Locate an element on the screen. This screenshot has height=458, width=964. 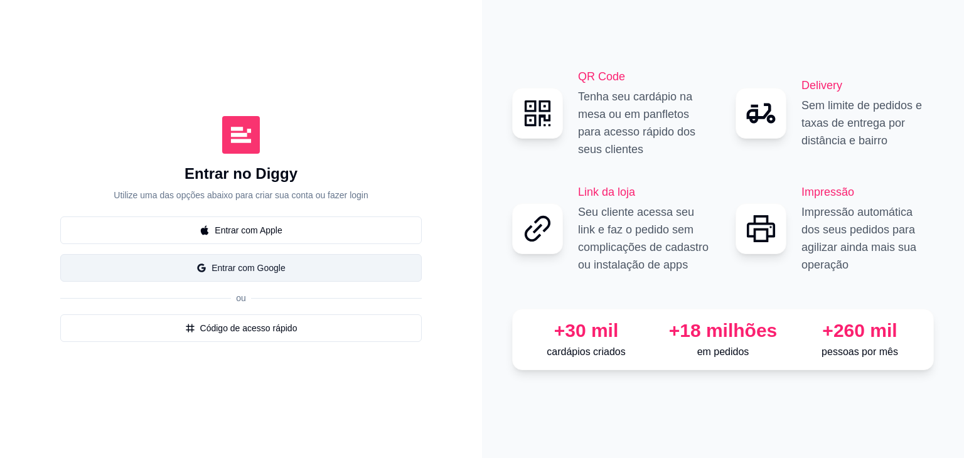
span: apple is located at coordinates (205, 230).